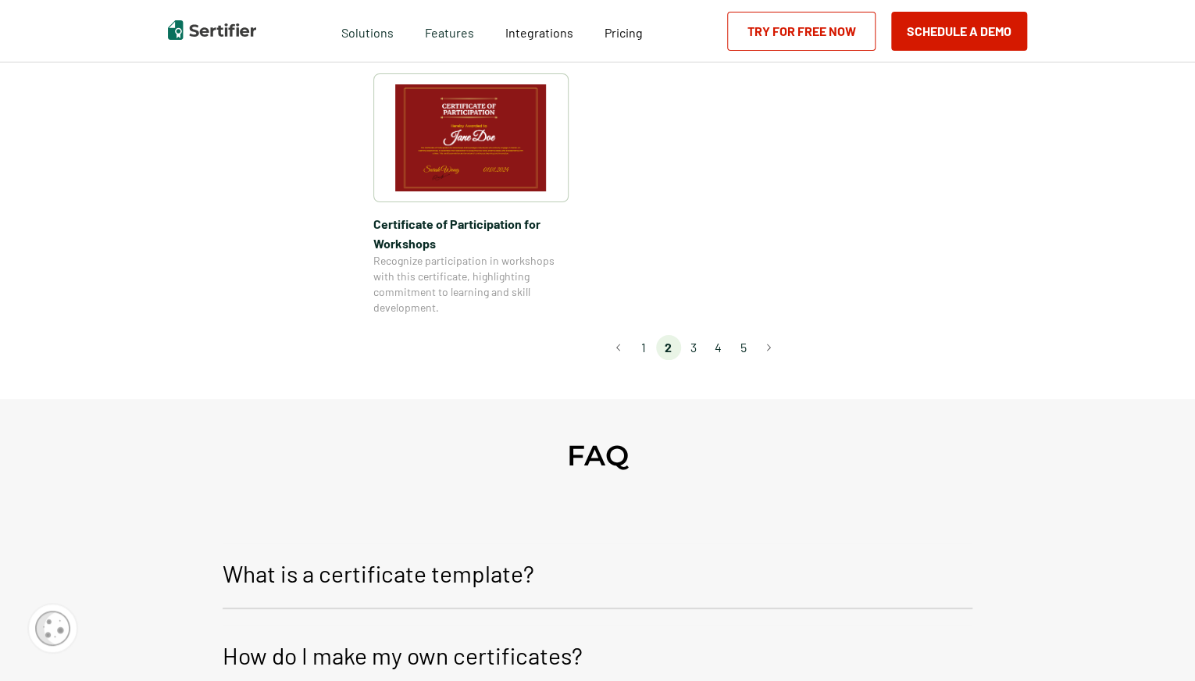  What do you see at coordinates (802, 31) in the screenshot?
I see `a: Try for Free Now` at bounding box center [802, 31].